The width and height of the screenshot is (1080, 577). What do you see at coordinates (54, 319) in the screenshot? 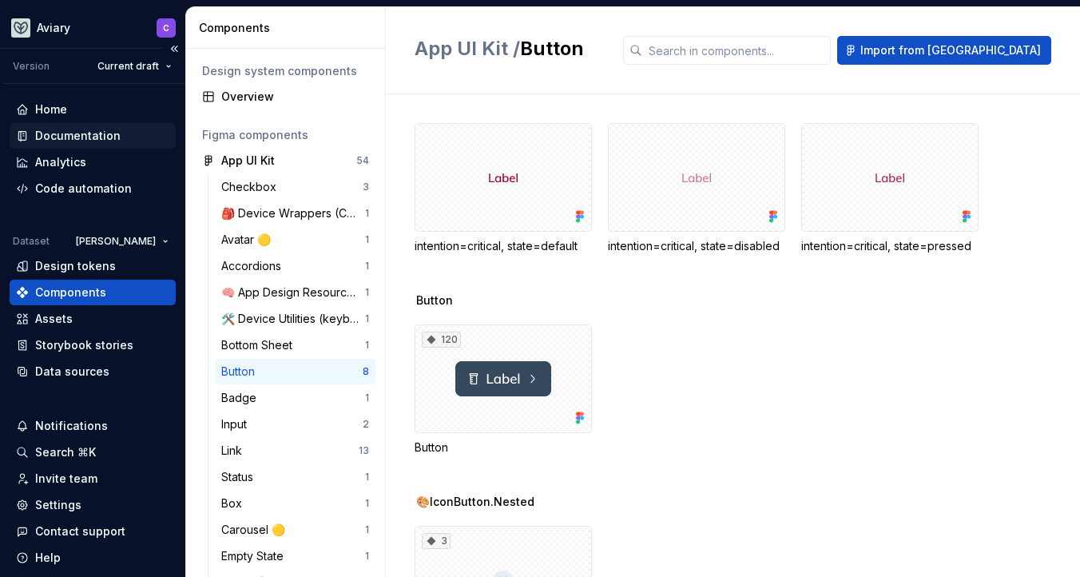
I see `div: Assets` at bounding box center [54, 319].